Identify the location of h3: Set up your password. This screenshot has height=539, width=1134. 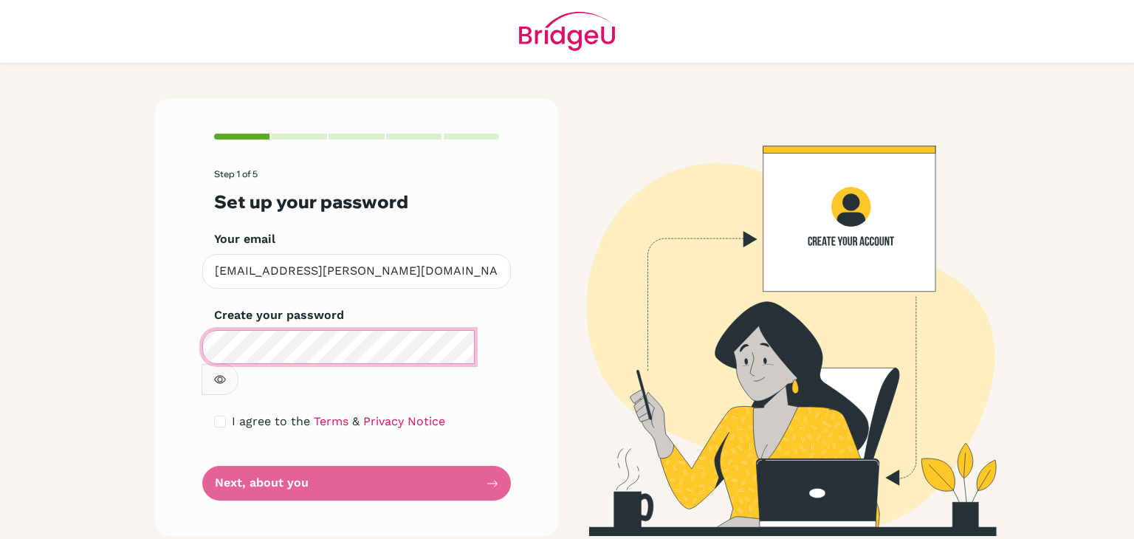
(356, 201).